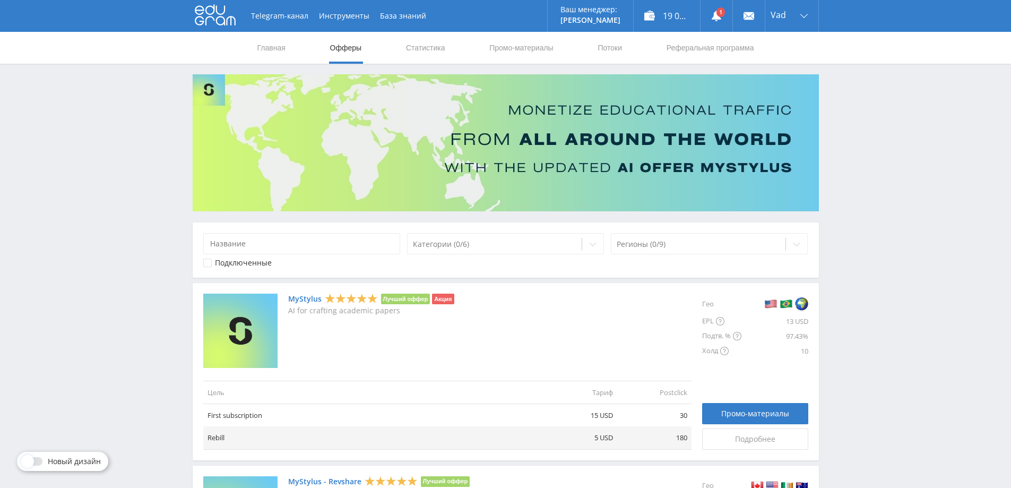  I want to click on div: EPL, so click(722, 321).